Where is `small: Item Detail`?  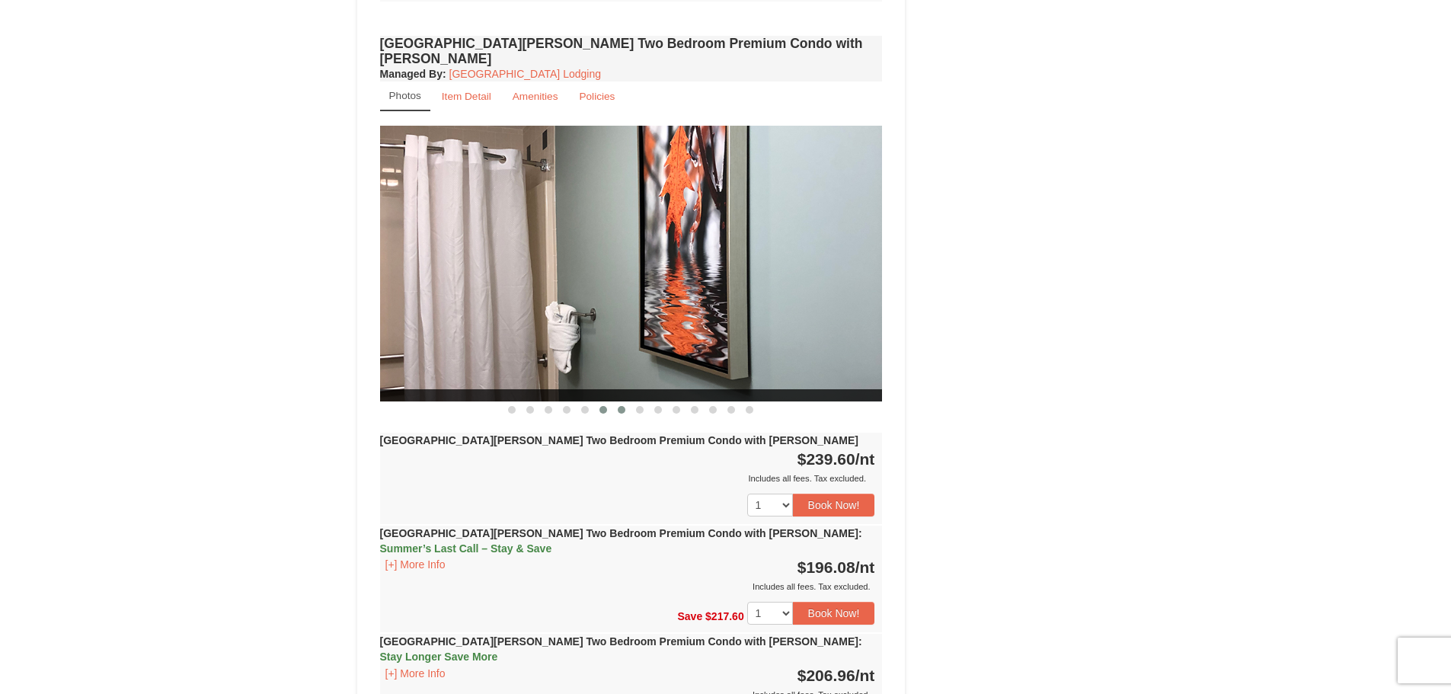 small: Item Detail is located at coordinates (466, 96).